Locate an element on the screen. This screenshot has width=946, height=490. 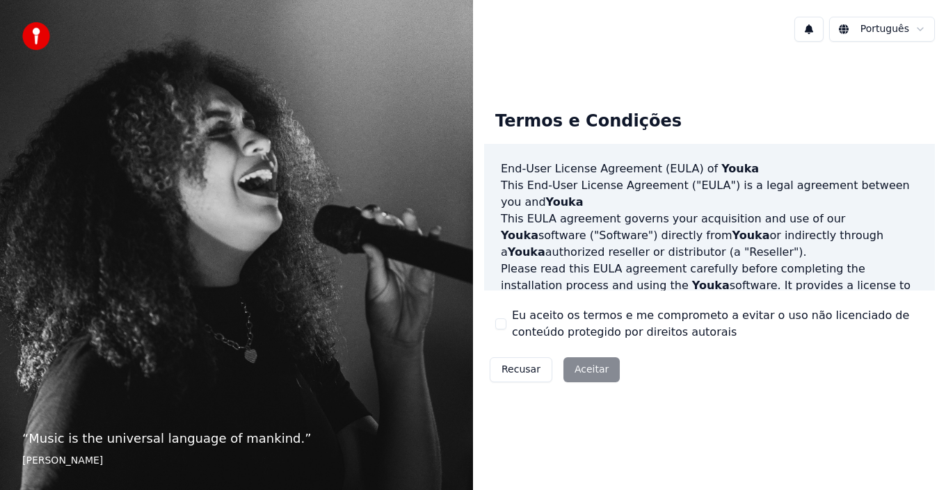
button: Recusar is located at coordinates (521, 370).